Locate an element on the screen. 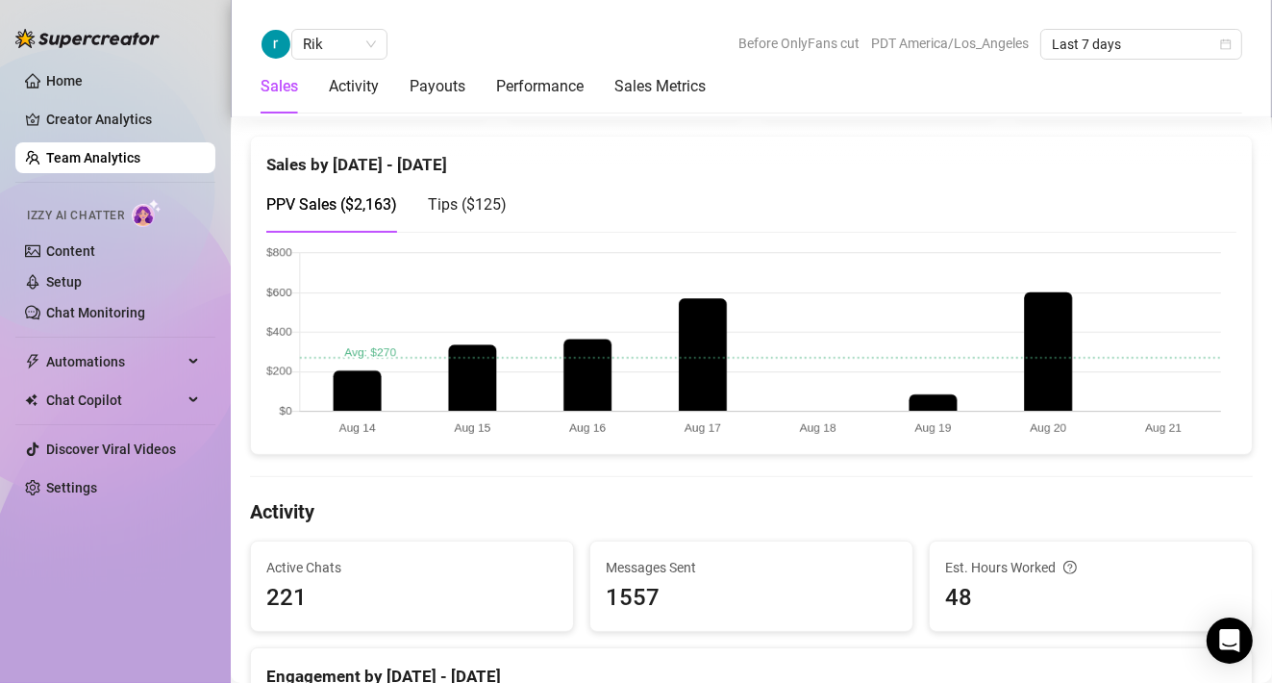  div: Payouts is located at coordinates (437, 87).